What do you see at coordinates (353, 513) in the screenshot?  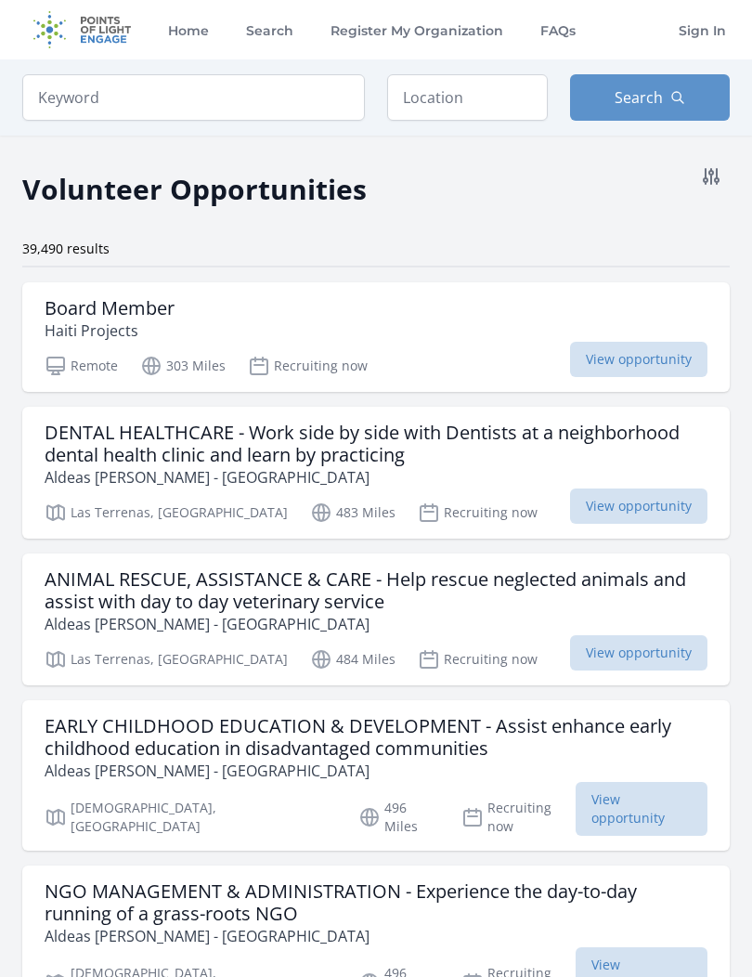 I see `p: 483 Miles` at bounding box center [353, 513].